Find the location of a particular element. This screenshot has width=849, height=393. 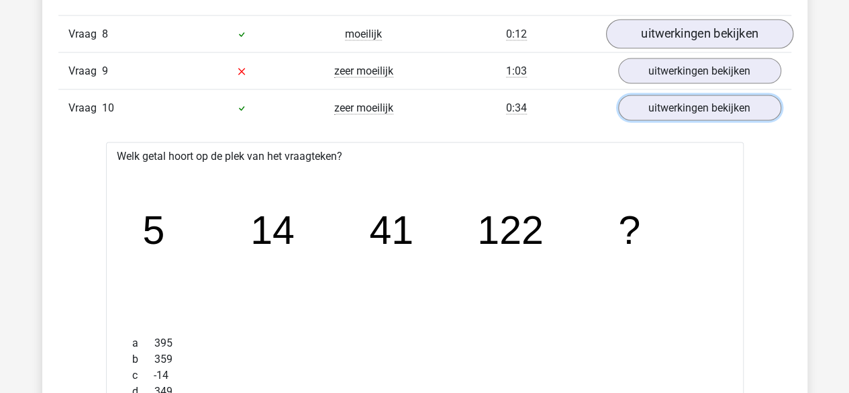

span: 9 is located at coordinates (105, 71).